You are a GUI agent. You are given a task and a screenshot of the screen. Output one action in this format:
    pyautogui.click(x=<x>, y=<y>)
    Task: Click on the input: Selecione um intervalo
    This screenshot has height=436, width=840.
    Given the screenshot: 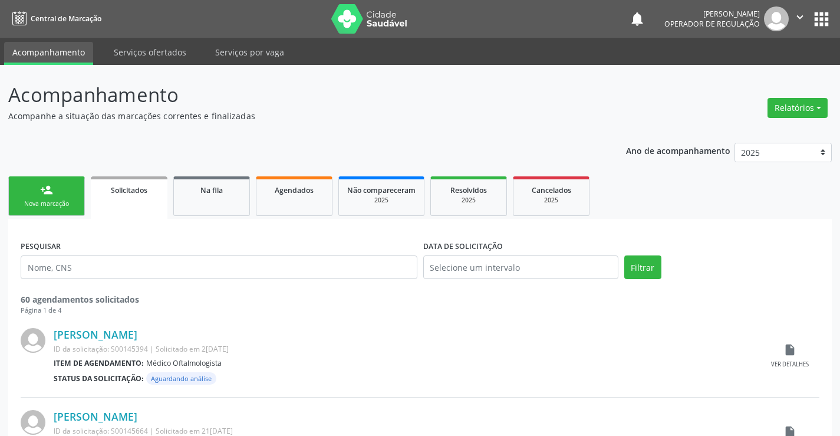 What is the action you would take?
    pyautogui.click(x=521, y=267)
    